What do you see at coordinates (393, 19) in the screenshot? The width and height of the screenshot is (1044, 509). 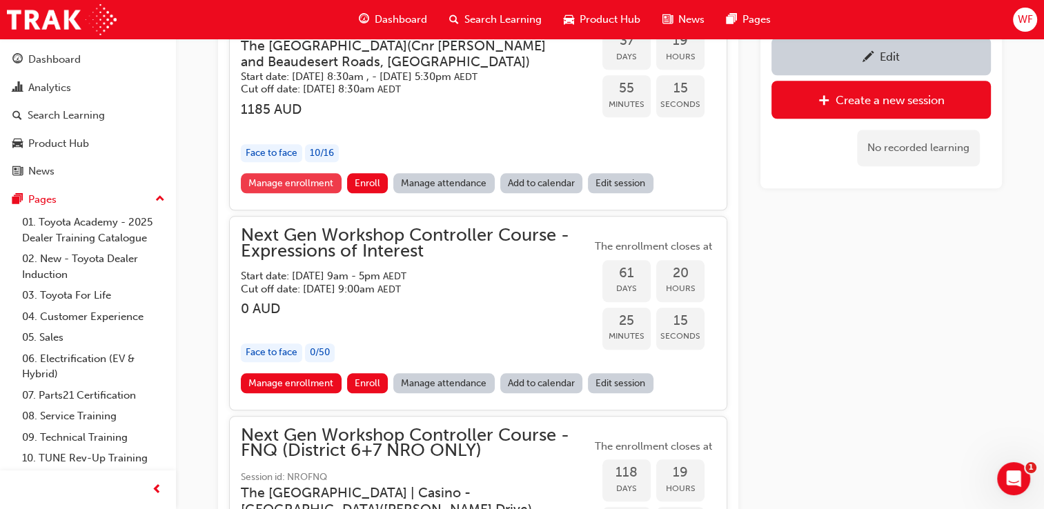 I see `a: guage-iconDashboard` at bounding box center [393, 19].